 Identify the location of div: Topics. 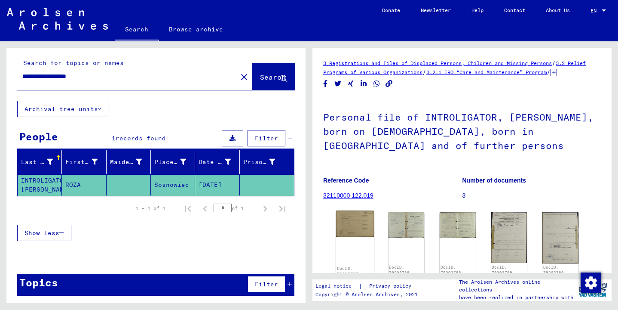
(39, 282).